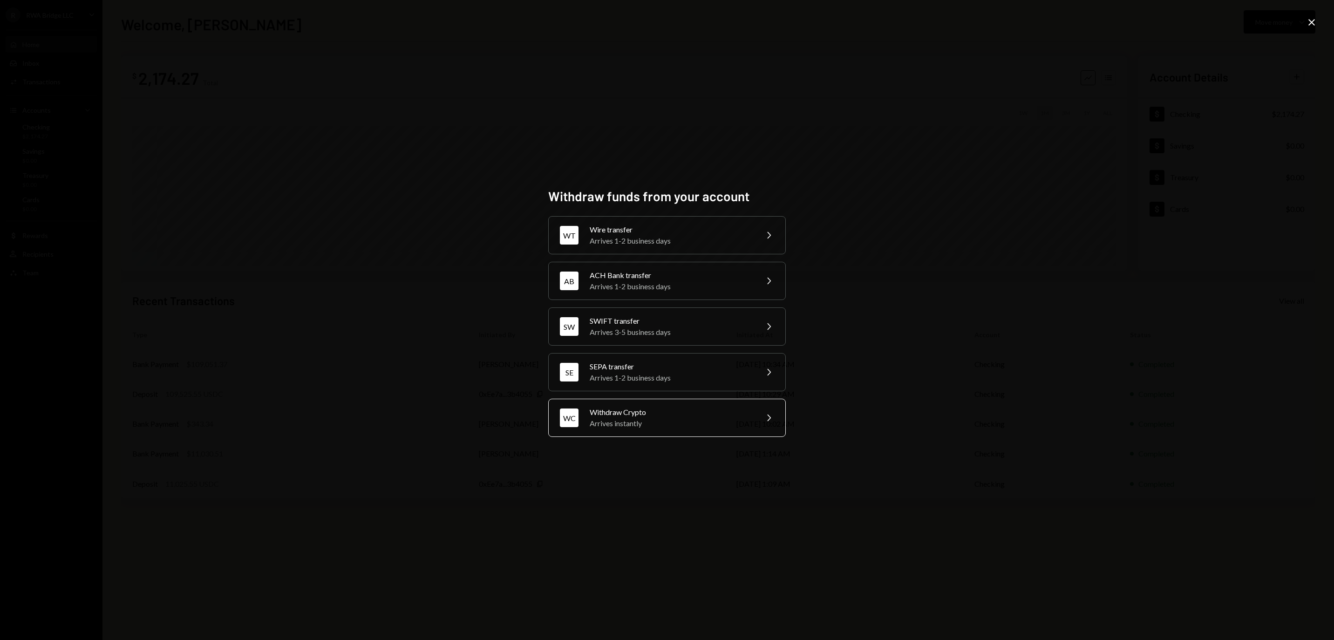  Describe the element at coordinates (667, 235) in the screenshot. I see `button: WTWire transferArrives 1-2 business days` at that location.